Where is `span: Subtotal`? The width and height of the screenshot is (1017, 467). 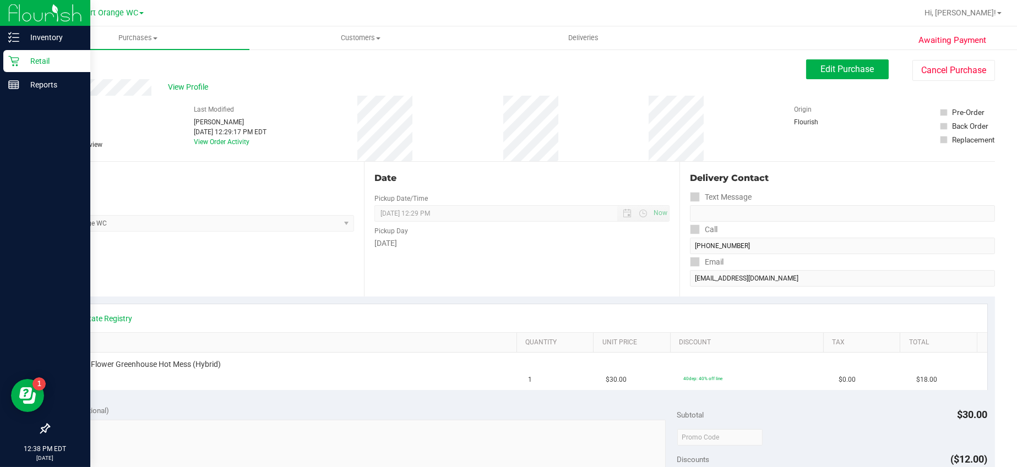
span: Subtotal is located at coordinates (690, 415).